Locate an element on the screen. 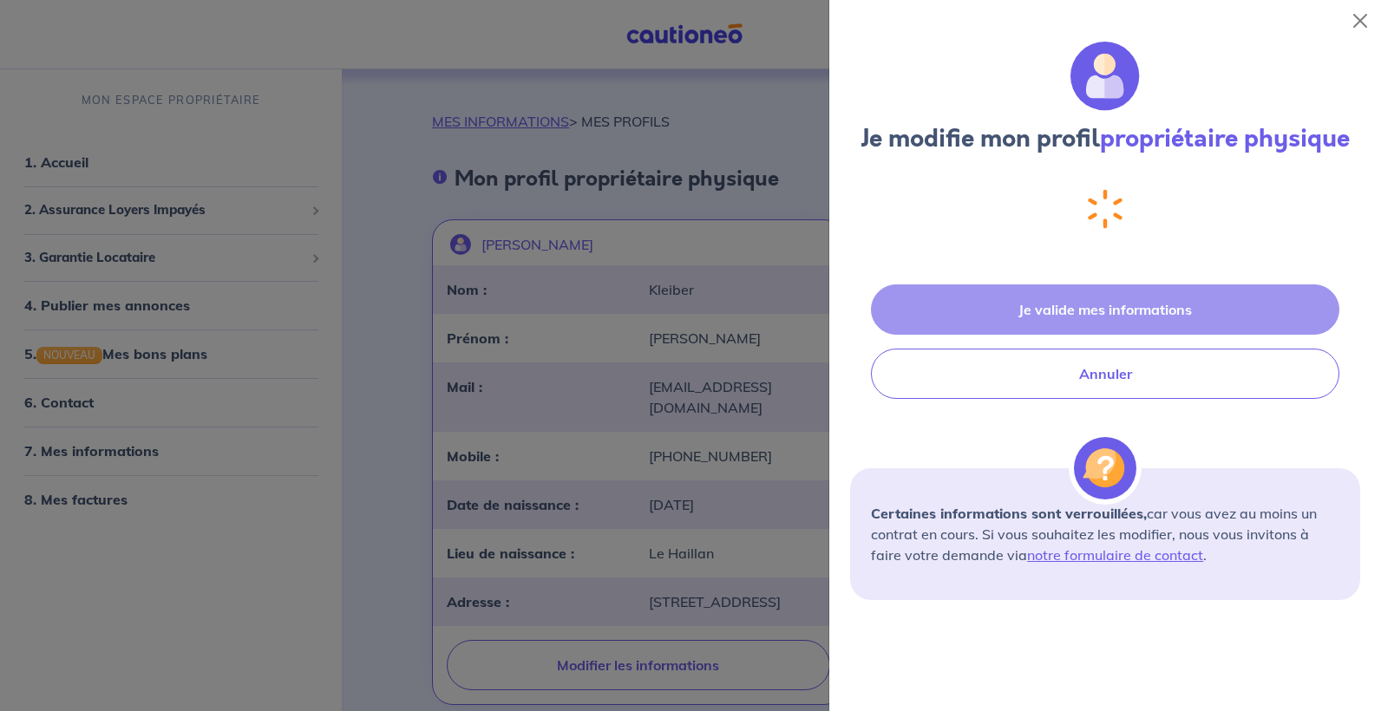  strong: propriétaire physique is located at coordinates (1225, 139).